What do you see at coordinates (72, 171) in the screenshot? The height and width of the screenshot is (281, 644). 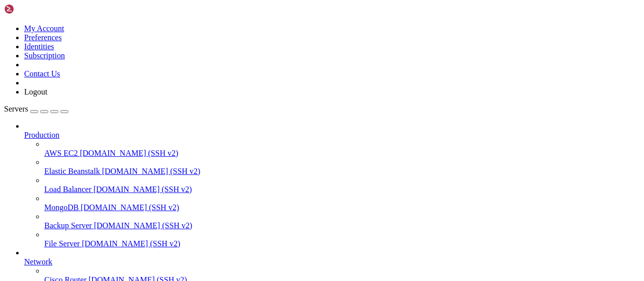 I see `span: Elastic Beanstalk` at bounding box center [72, 171].